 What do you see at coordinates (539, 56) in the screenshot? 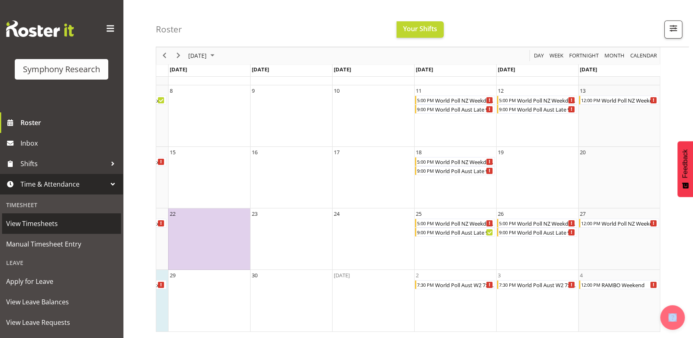
I see `span: Day` at bounding box center [539, 56].